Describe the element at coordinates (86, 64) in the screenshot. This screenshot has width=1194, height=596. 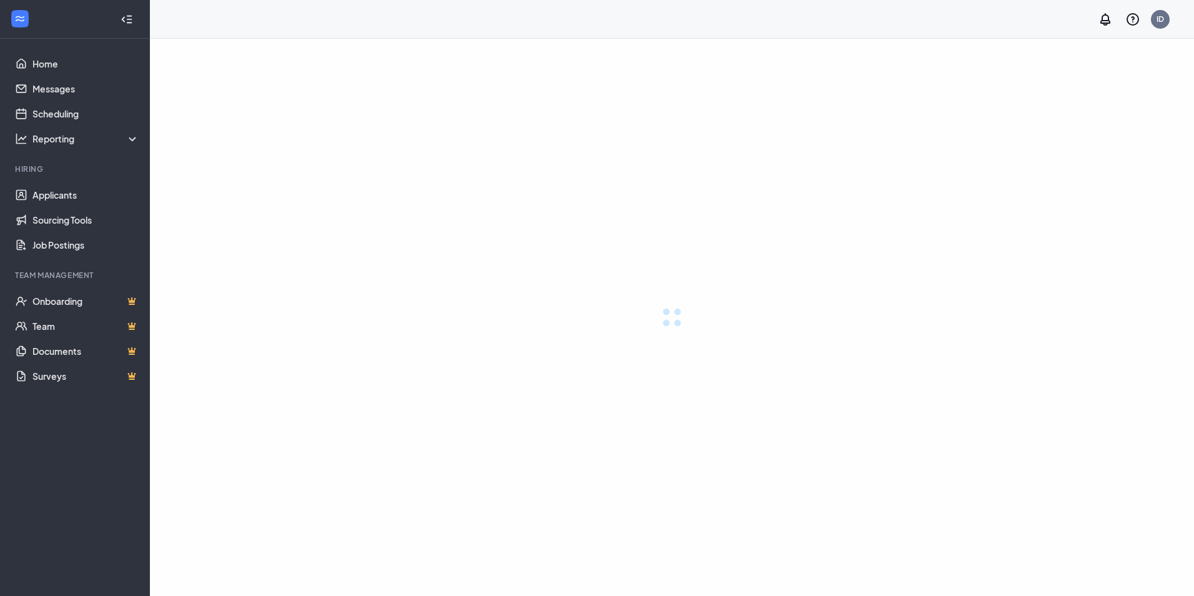
I see `a: Home` at that location.